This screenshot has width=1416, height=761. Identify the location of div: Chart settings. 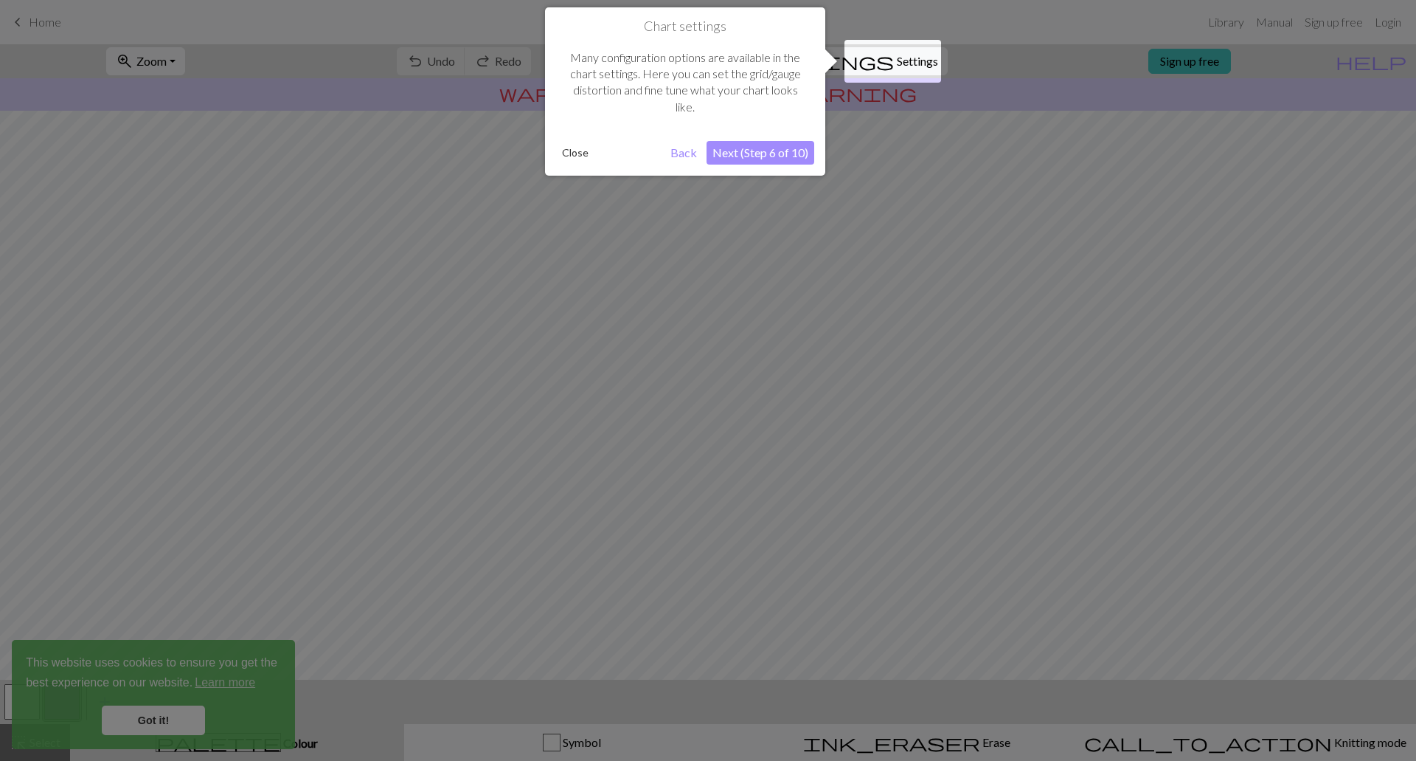
(685, 91).